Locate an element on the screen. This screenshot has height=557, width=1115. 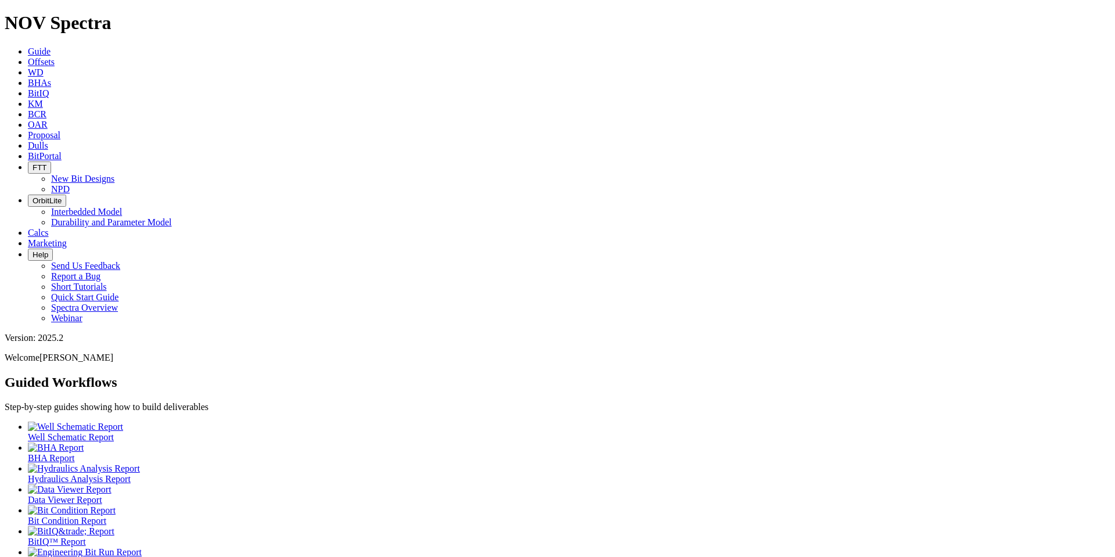
span: Well Schematic Report is located at coordinates (71, 437).